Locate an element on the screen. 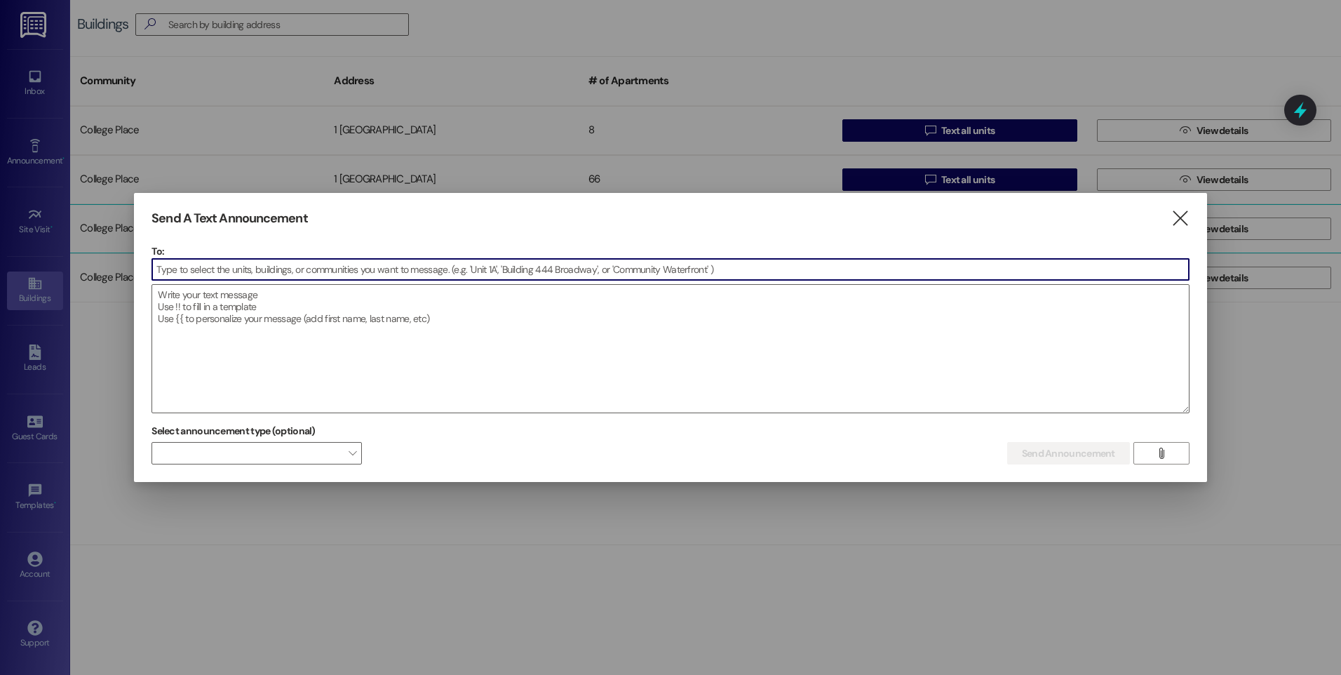  span: Send Announcement is located at coordinates (1068, 453).